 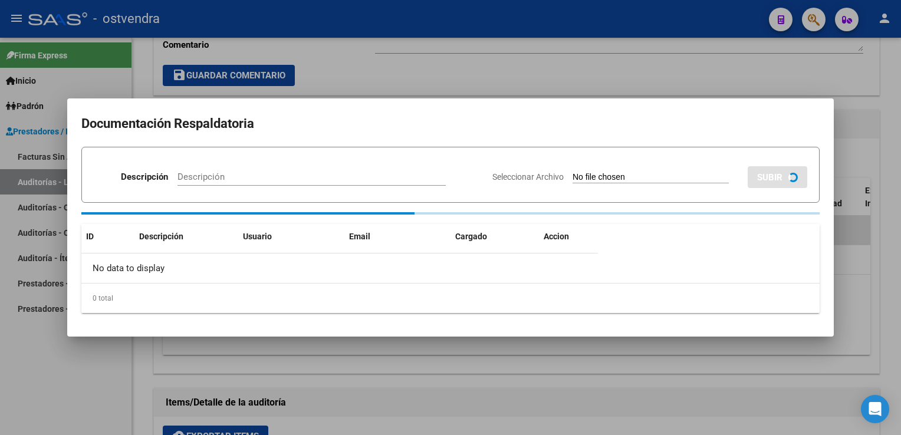 What do you see at coordinates (556, 236) in the screenshot?
I see `span: Accion` at bounding box center [556, 236].